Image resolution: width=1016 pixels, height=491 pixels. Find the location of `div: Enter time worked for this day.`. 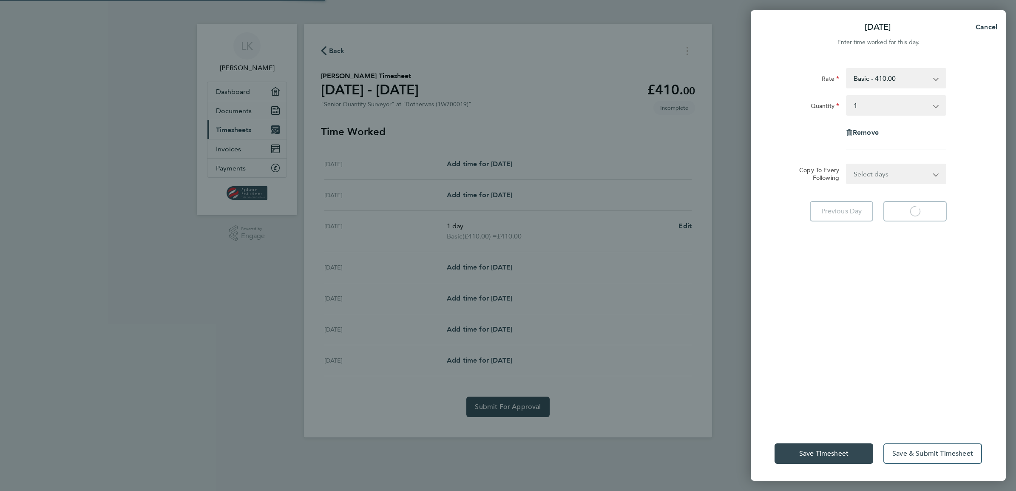

div: Enter time worked for this day. is located at coordinates (878, 43).